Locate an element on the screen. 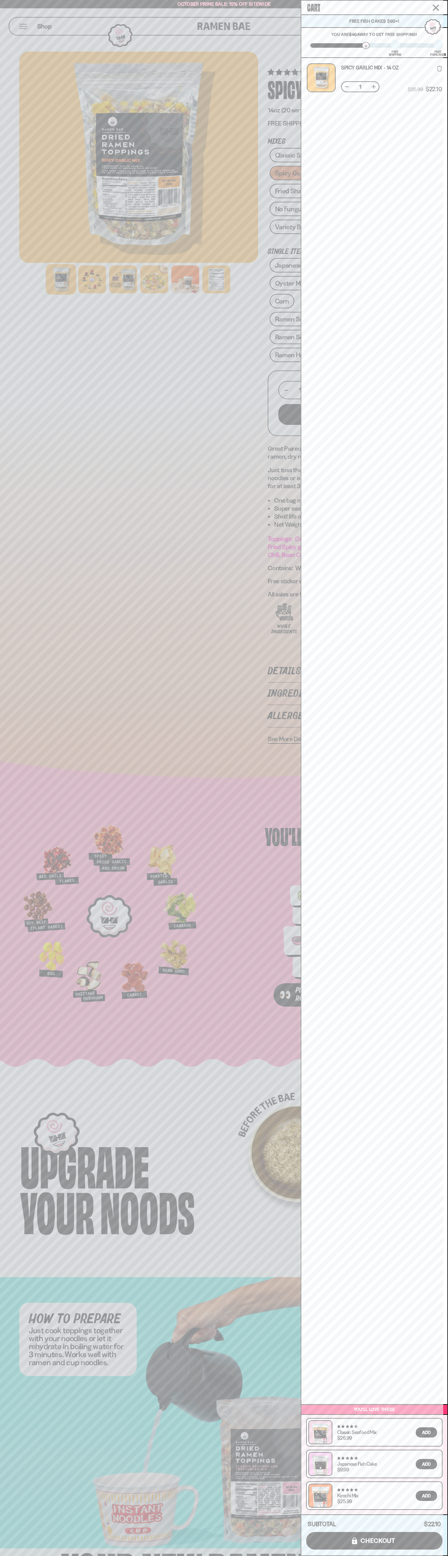 The image size is (448, 1556). h4: Subtotal is located at coordinates (322, 1524).